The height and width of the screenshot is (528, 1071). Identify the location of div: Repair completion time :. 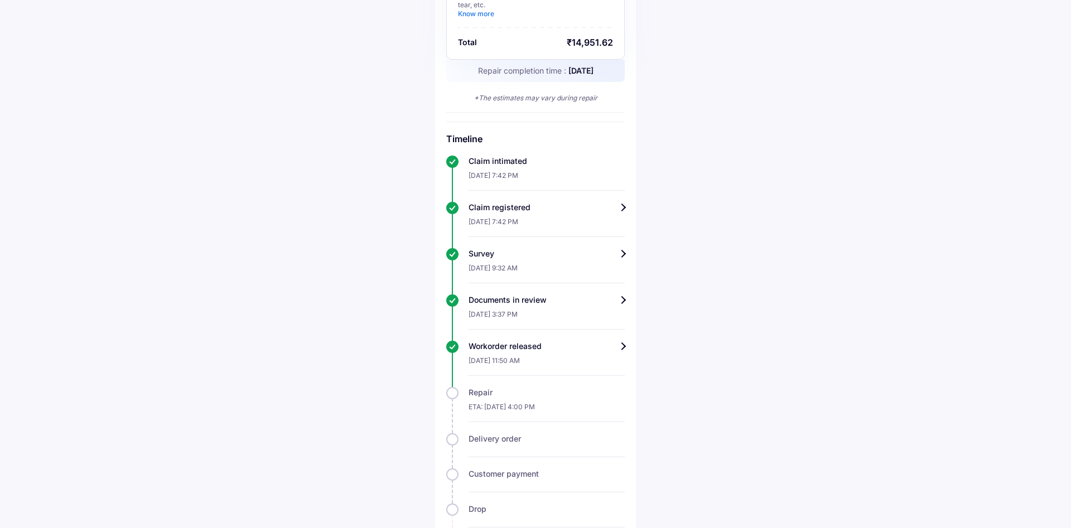
(536, 71).